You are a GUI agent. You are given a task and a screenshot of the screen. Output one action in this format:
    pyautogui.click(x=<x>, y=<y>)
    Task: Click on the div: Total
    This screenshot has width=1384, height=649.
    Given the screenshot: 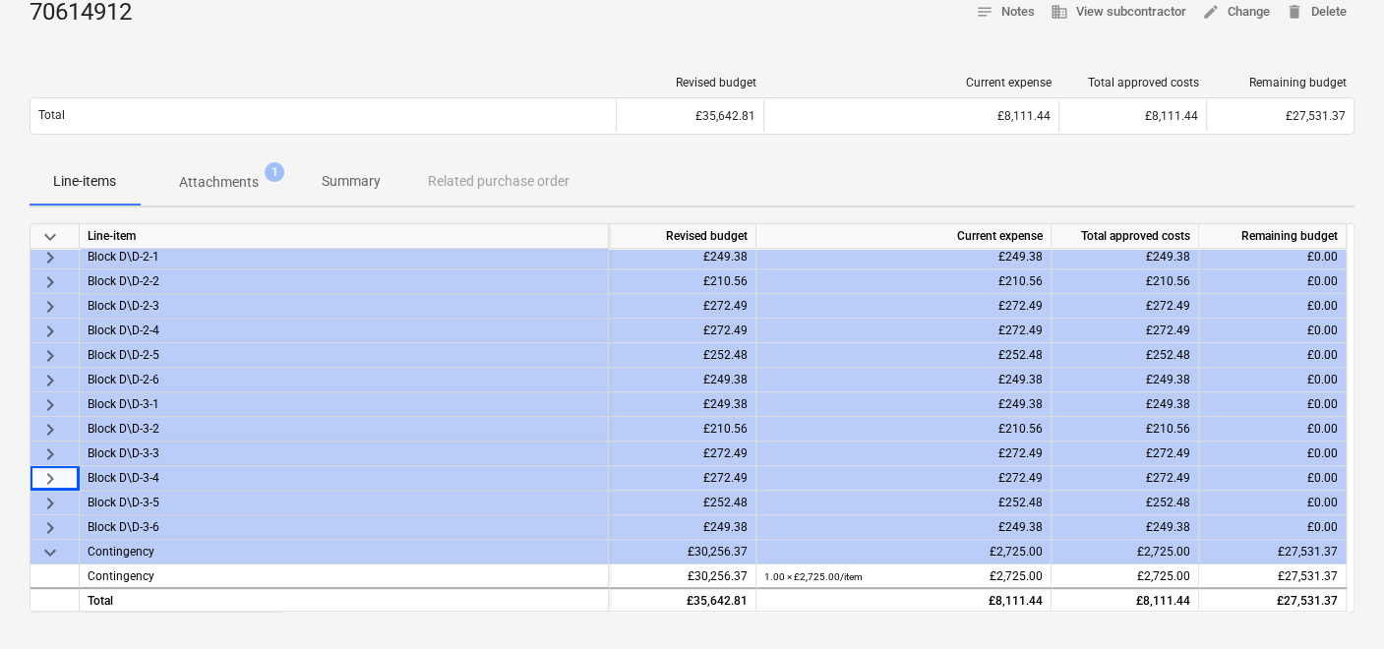 What is the action you would take?
    pyautogui.click(x=344, y=599)
    